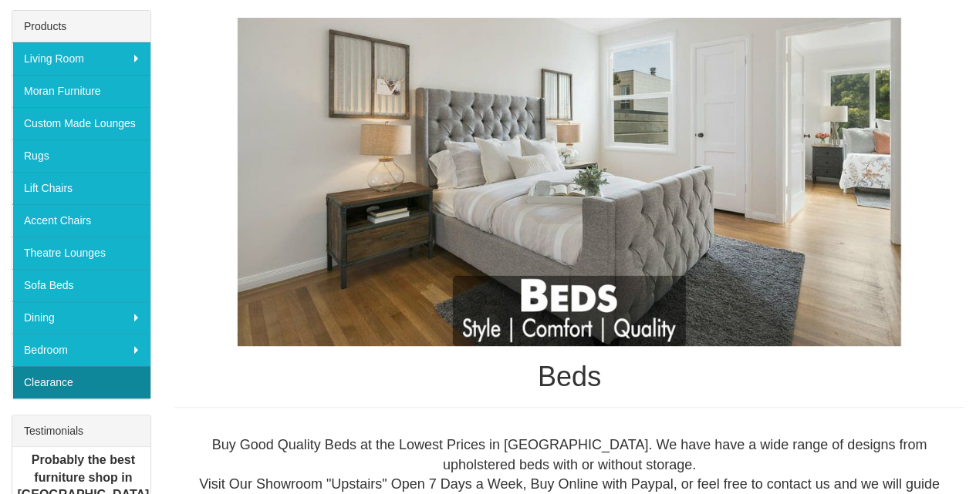 The width and height of the screenshot is (976, 494). I want to click on a: Lift Chairs, so click(81, 188).